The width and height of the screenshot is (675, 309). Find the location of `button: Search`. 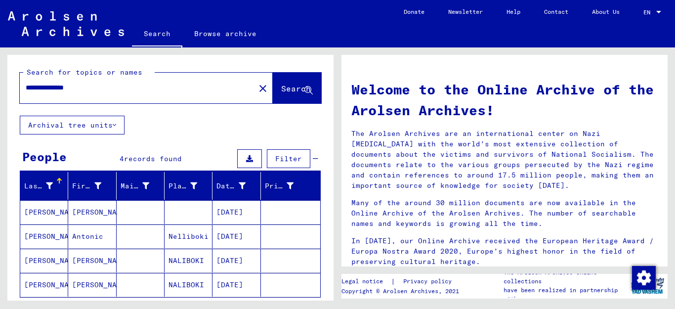

button: Search is located at coordinates (297, 88).